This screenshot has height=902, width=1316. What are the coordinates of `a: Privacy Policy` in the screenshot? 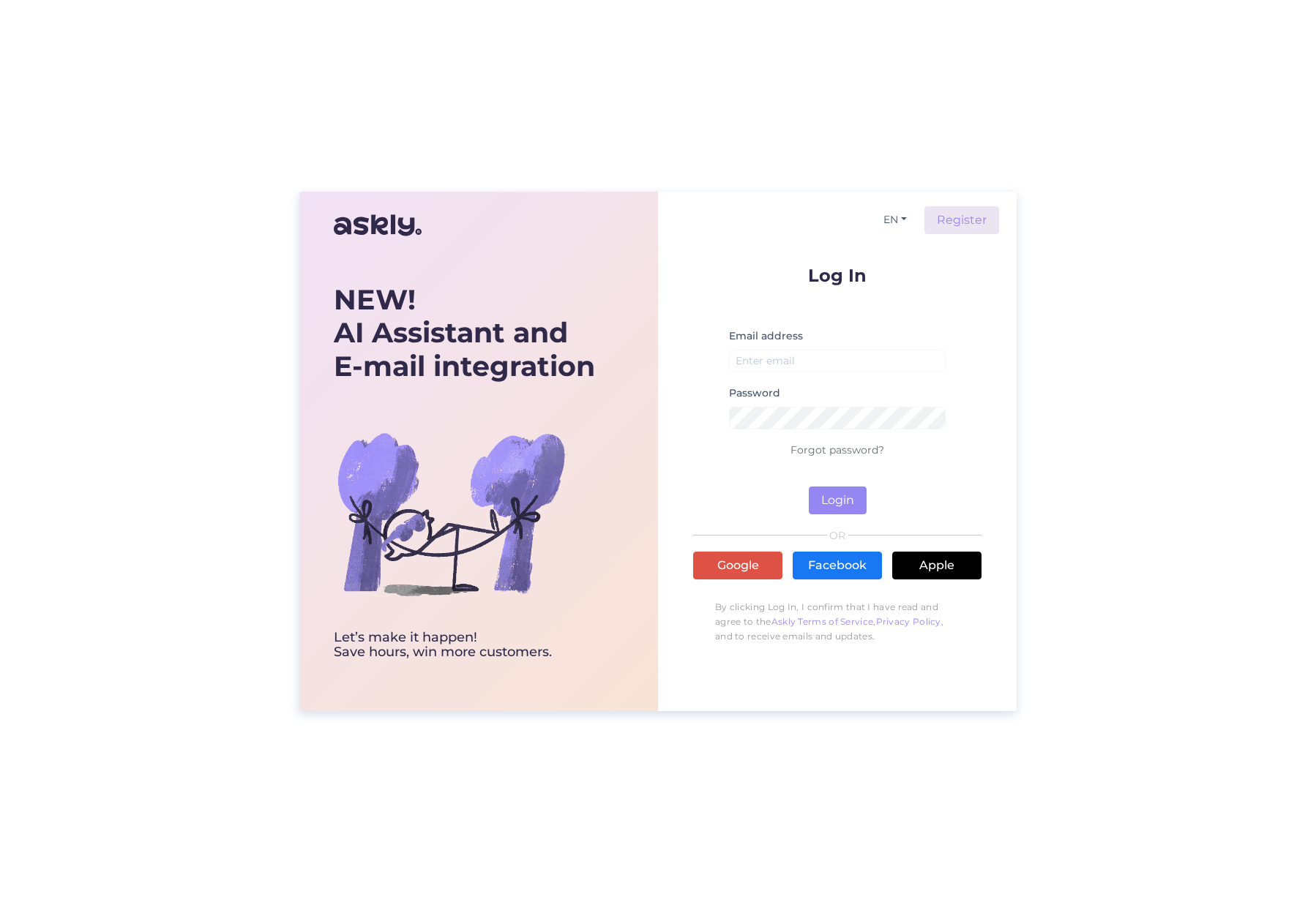 It's located at (908, 621).